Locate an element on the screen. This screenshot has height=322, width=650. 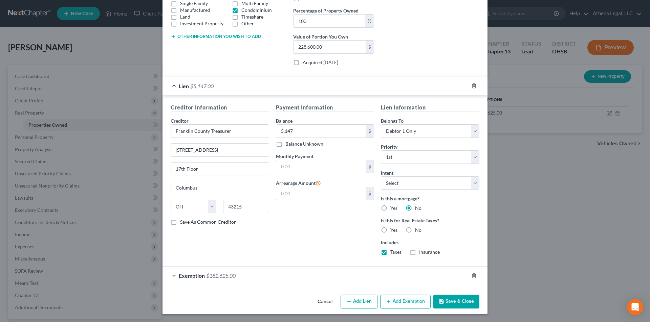
button: Other information you wish to add is located at coordinates (216, 37).